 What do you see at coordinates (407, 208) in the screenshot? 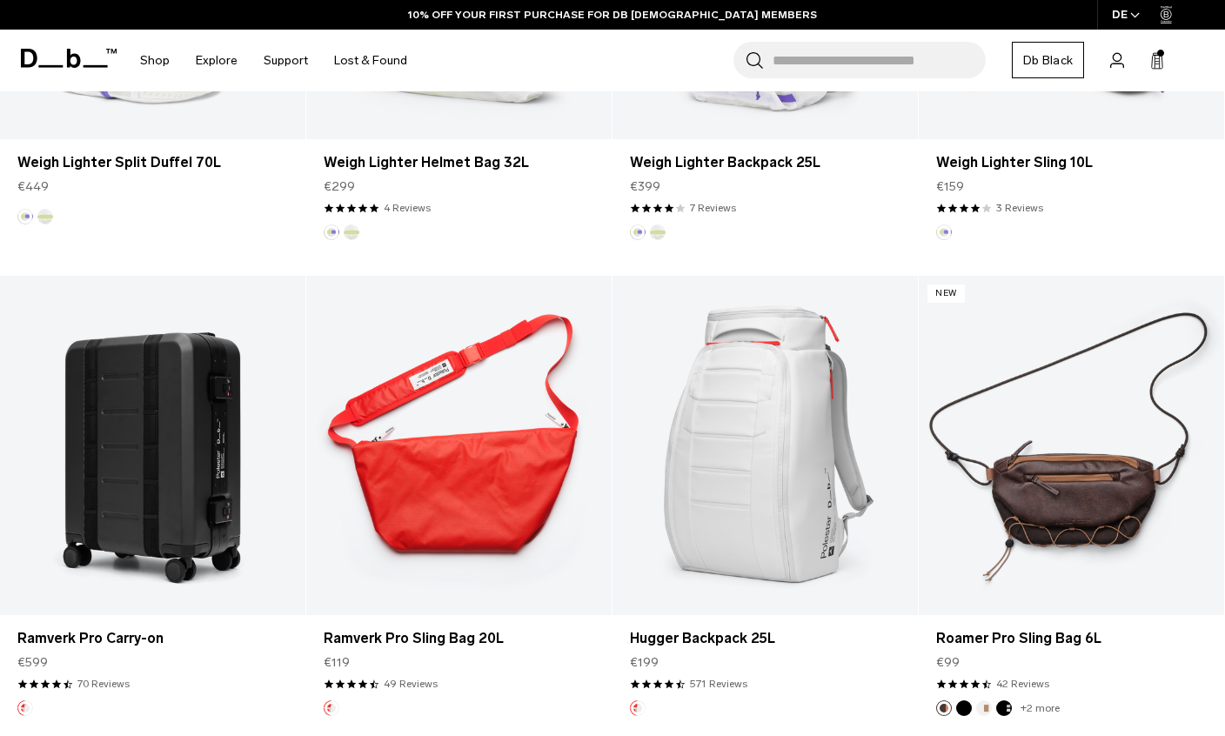
I see `a: 4 reviews` at bounding box center [407, 208].